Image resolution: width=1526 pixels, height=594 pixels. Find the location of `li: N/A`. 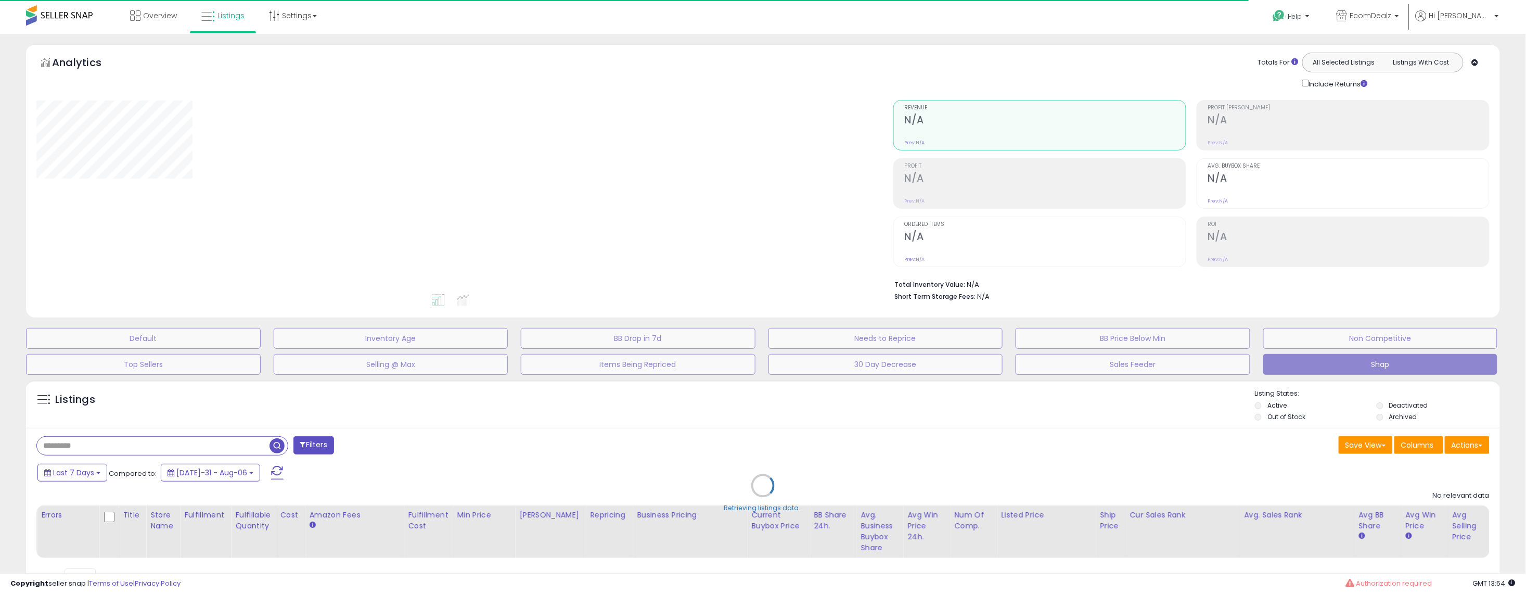

li: N/A is located at coordinates (1188, 284).